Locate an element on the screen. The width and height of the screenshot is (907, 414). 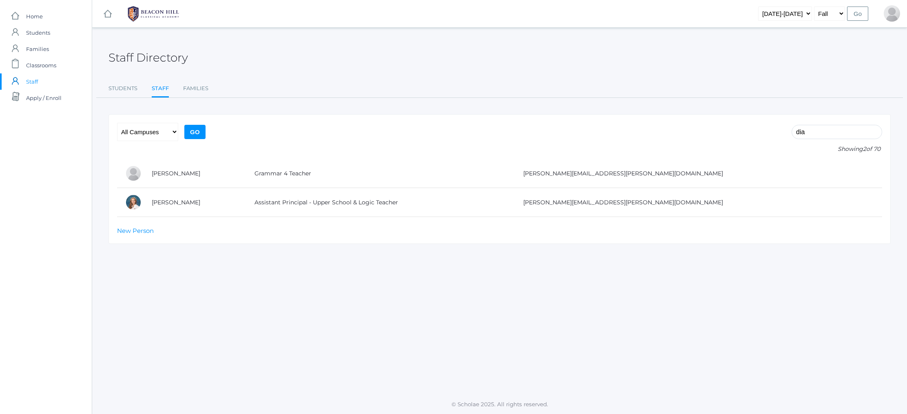
div: Vivian Beaty is located at coordinates (892, 13).